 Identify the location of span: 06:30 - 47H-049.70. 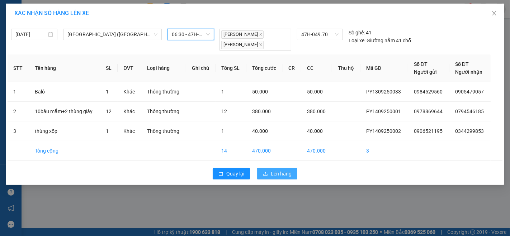
(190, 34).